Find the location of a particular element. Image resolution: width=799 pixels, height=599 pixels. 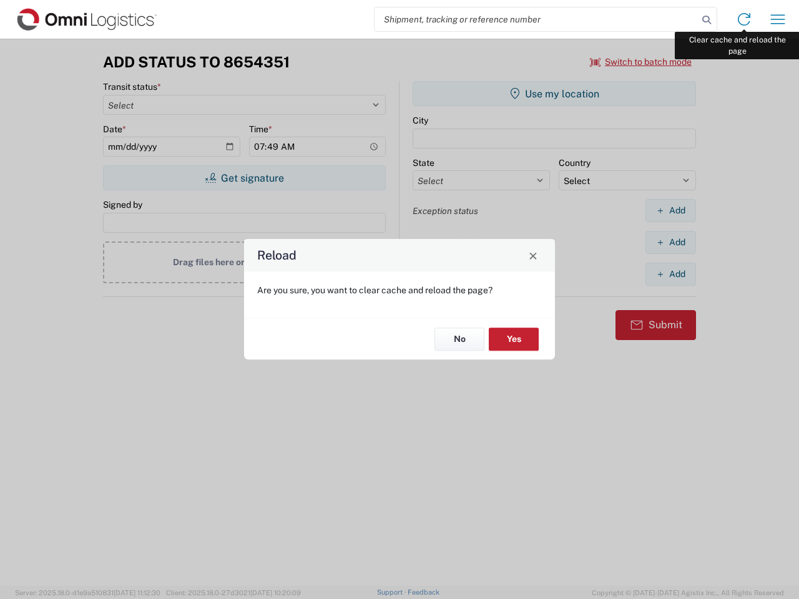

button: No is located at coordinates (460, 339).